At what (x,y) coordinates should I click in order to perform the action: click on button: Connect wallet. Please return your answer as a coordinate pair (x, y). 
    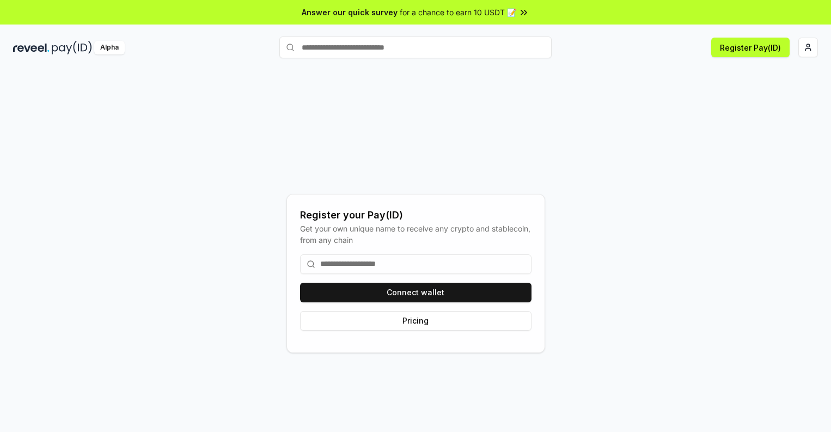
    Looking at the image, I should click on (415, 292).